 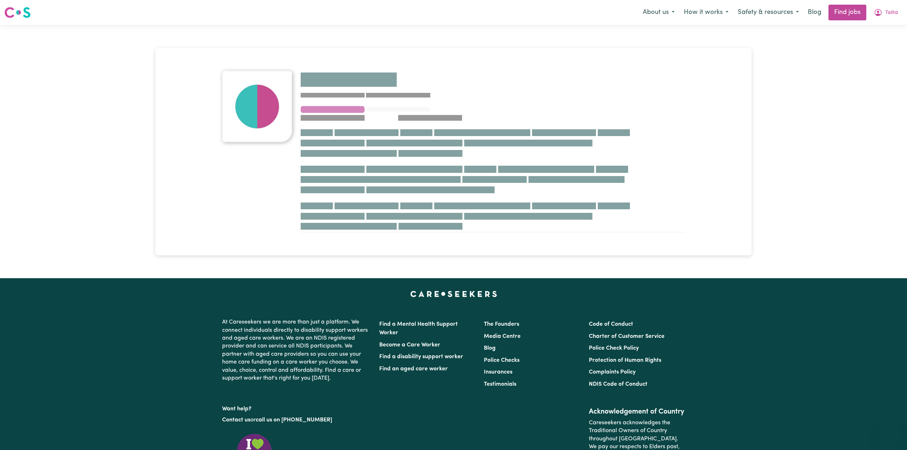 I want to click on button: About us, so click(x=658, y=12).